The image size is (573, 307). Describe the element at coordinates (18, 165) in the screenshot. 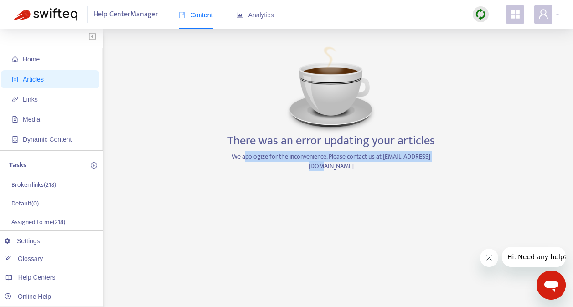

I see `p: Tasks` at that location.